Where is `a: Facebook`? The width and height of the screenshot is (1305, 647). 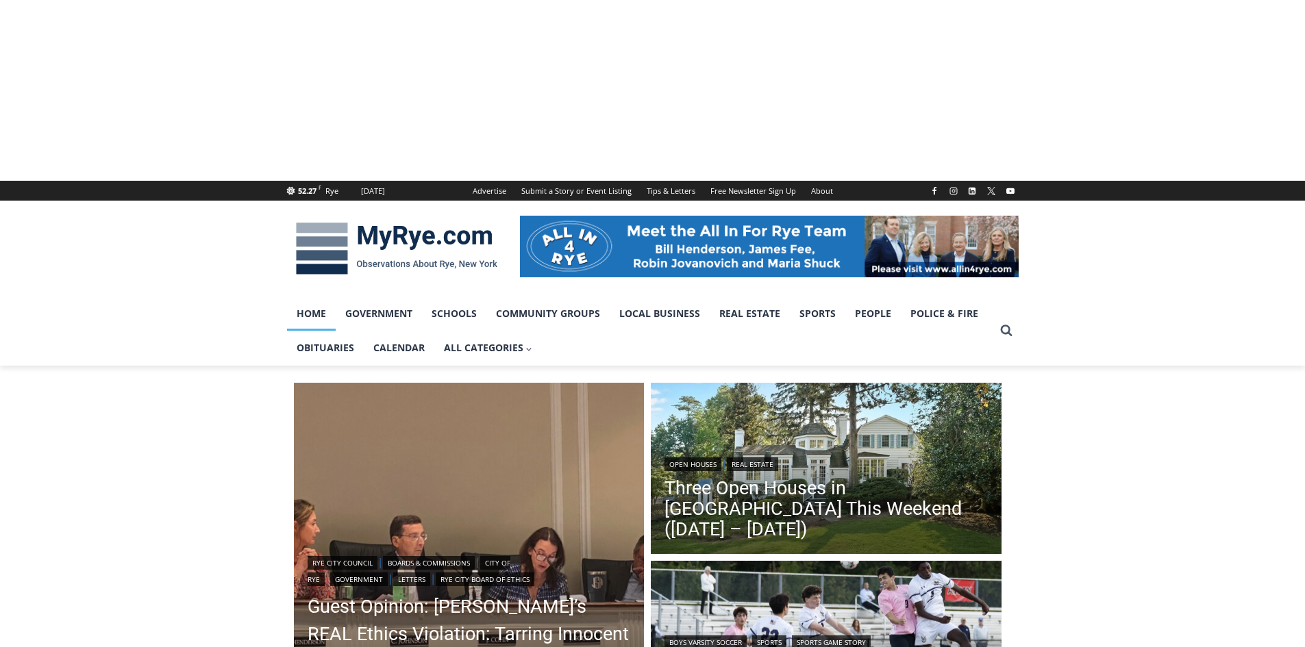
a: Facebook is located at coordinates (934, 191).